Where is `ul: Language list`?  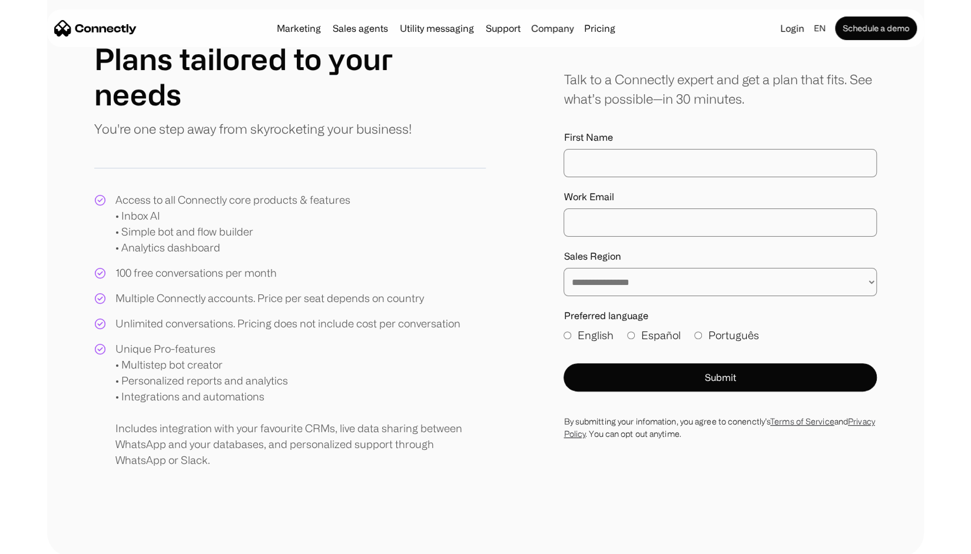
ul: Language list is located at coordinates (47, 542).